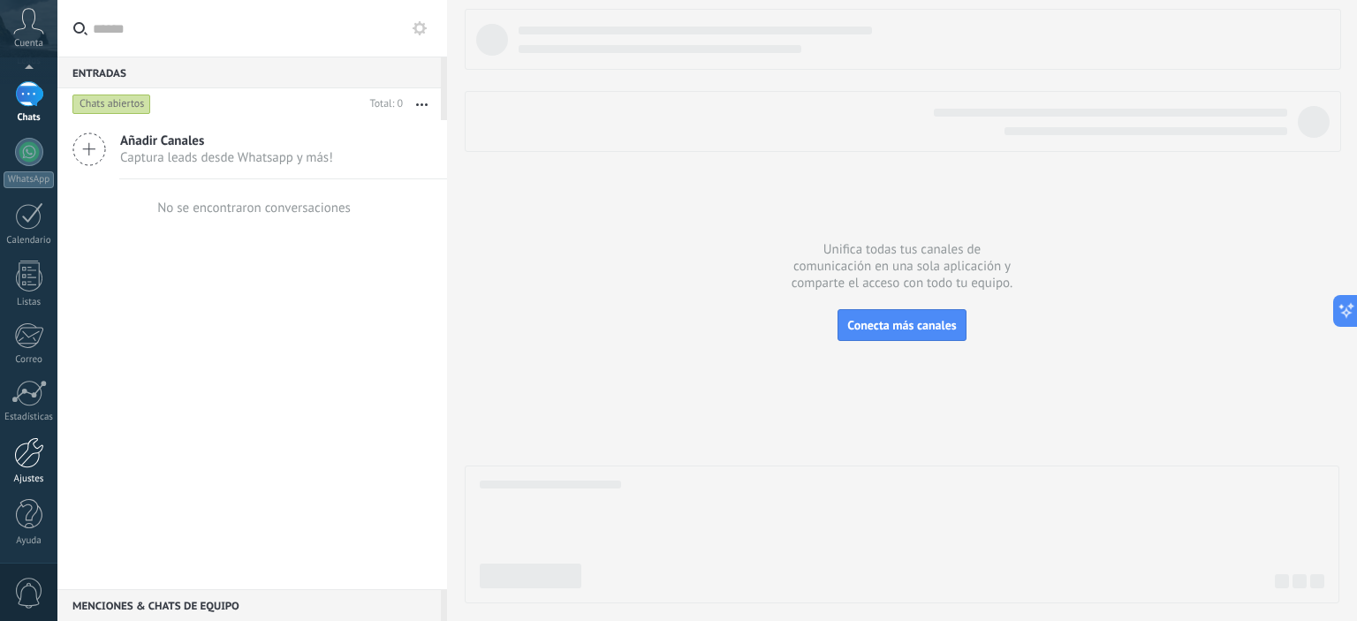 The width and height of the screenshot is (1357, 621). What do you see at coordinates (226, 157) in the screenshot?
I see `span: Captura leads desde Whatsapp y más!` at bounding box center [226, 157].